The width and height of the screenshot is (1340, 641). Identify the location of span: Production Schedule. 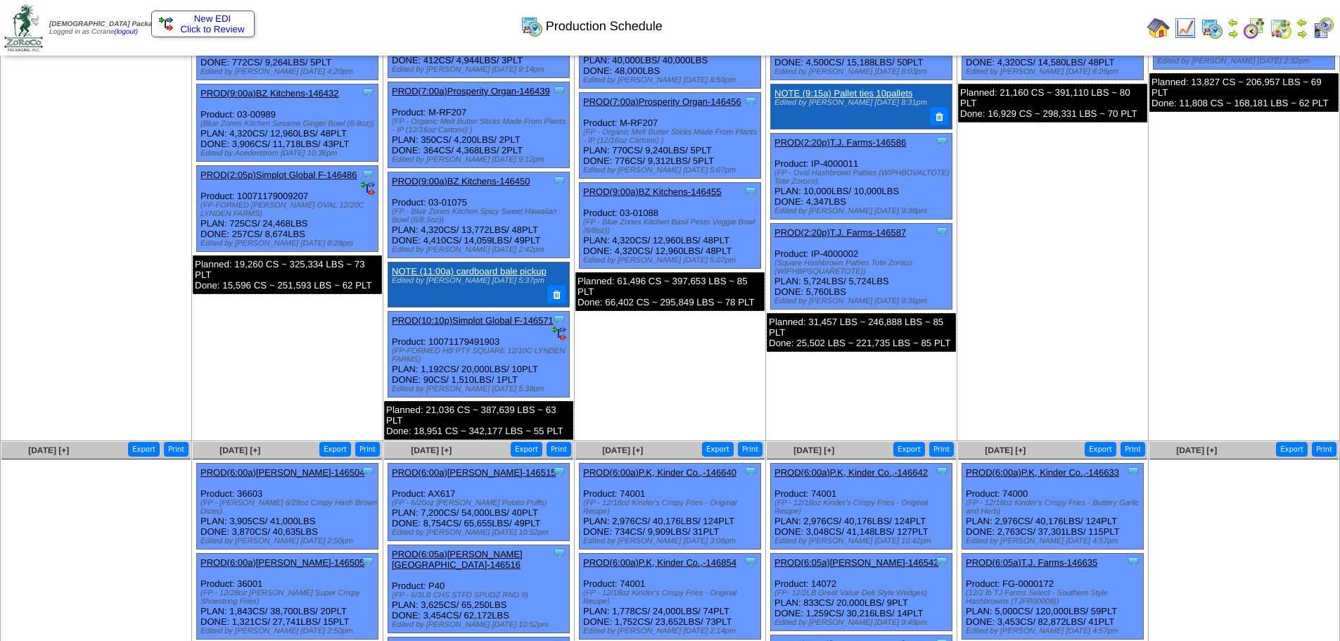
(604, 26).